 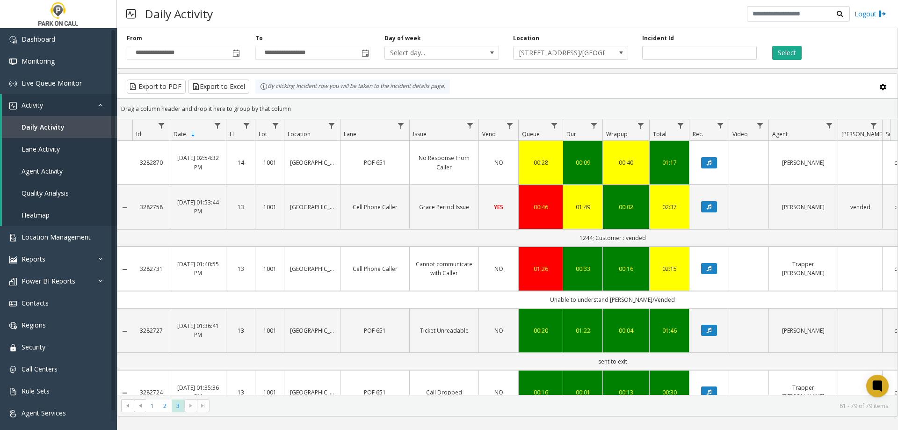 What do you see at coordinates (34, 325) in the screenshot?
I see `span: Regions` at bounding box center [34, 325].